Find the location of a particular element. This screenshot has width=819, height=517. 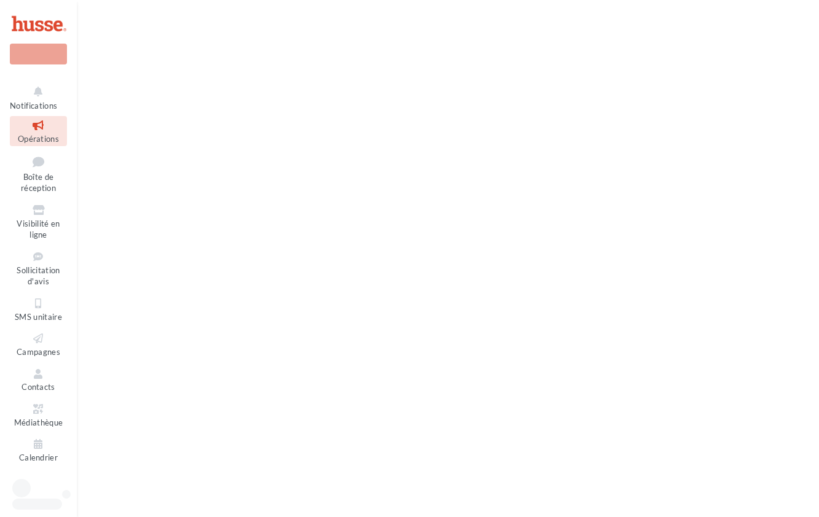

div: Nouvelle campagne is located at coordinates (38, 54).